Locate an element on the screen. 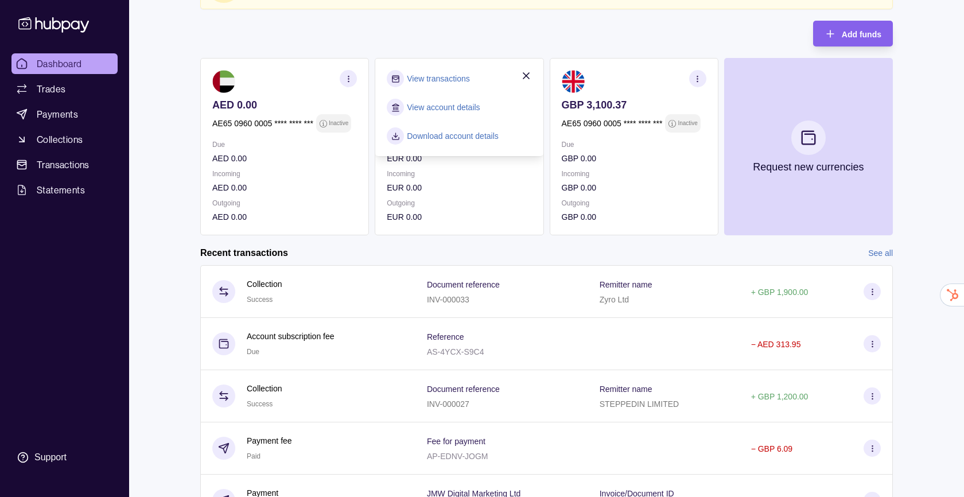  button: Add funds is located at coordinates (853, 33).